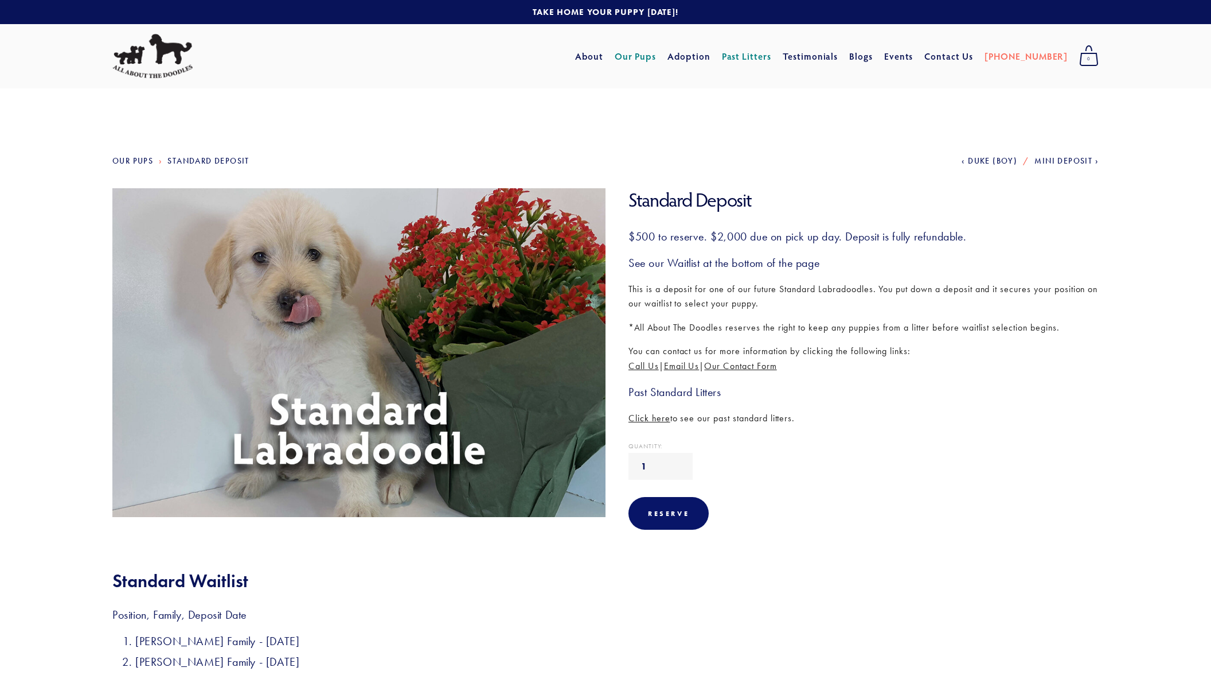 The image size is (1211, 679). Describe the element at coordinates (153, 56) in the screenshot. I see `img: All About The Doodles` at that location.